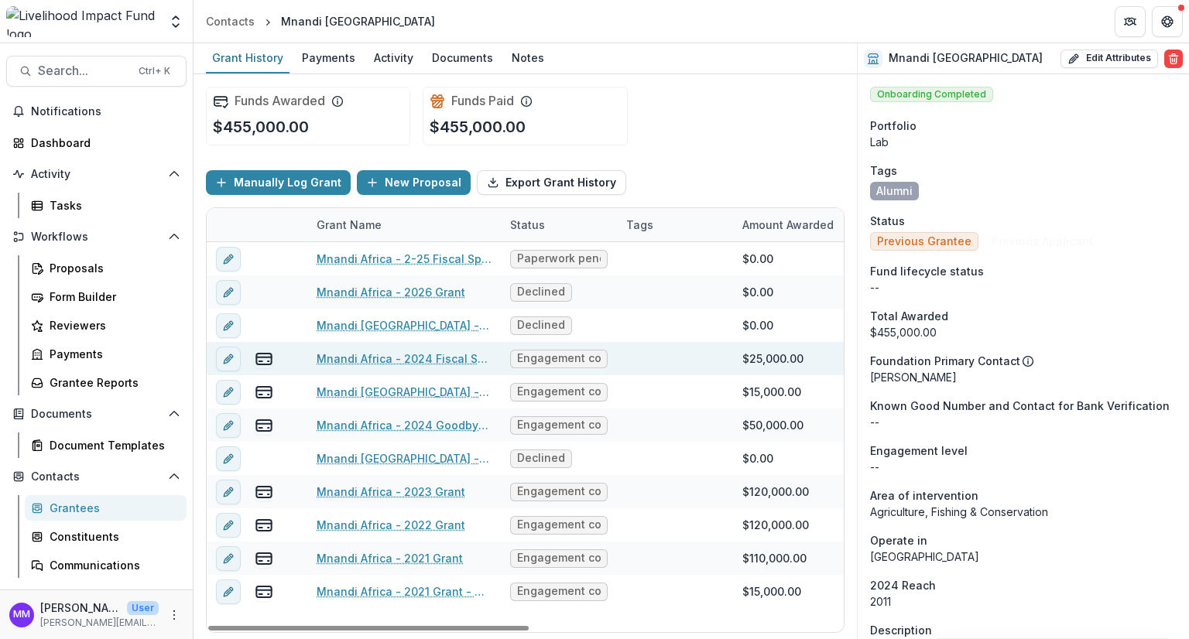 This screenshot has height=639, width=1189. What do you see at coordinates (142, 608) in the screenshot?
I see `p: User` at bounding box center [142, 608].